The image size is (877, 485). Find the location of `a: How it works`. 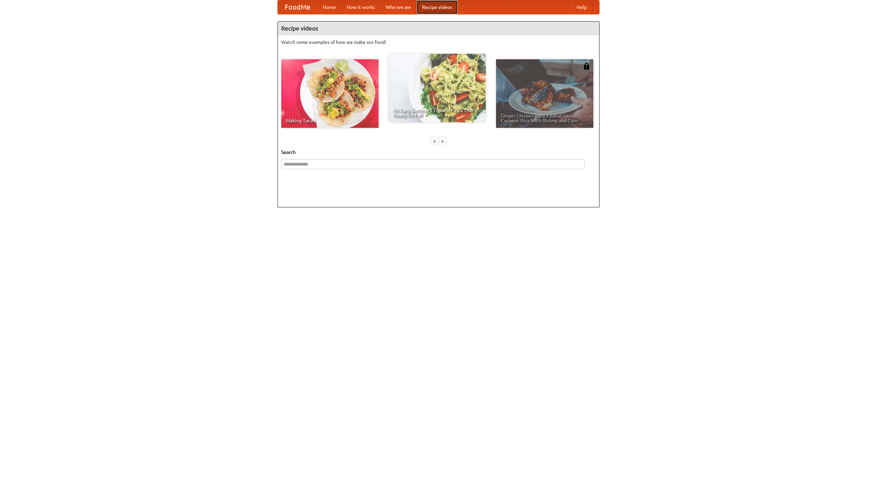

a: How it works is located at coordinates (361, 7).